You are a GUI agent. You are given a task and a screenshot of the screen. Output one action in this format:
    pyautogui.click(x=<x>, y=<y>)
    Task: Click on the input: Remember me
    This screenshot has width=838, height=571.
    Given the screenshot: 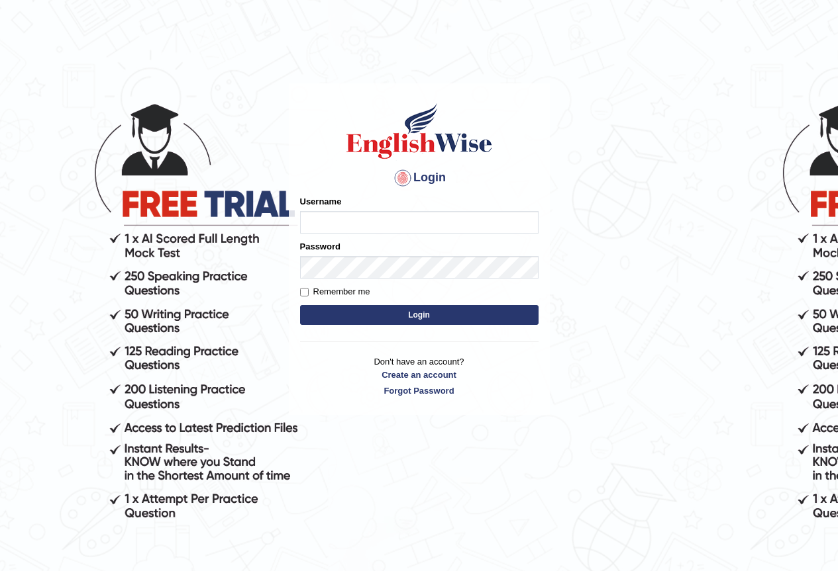 What is the action you would take?
    pyautogui.click(x=304, y=292)
    